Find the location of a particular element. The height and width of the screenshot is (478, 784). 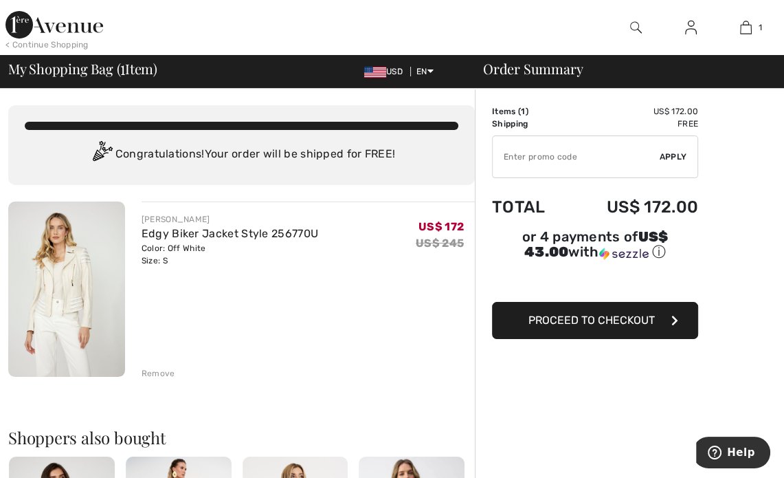

div: Remove is located at coordinates (158, 373).